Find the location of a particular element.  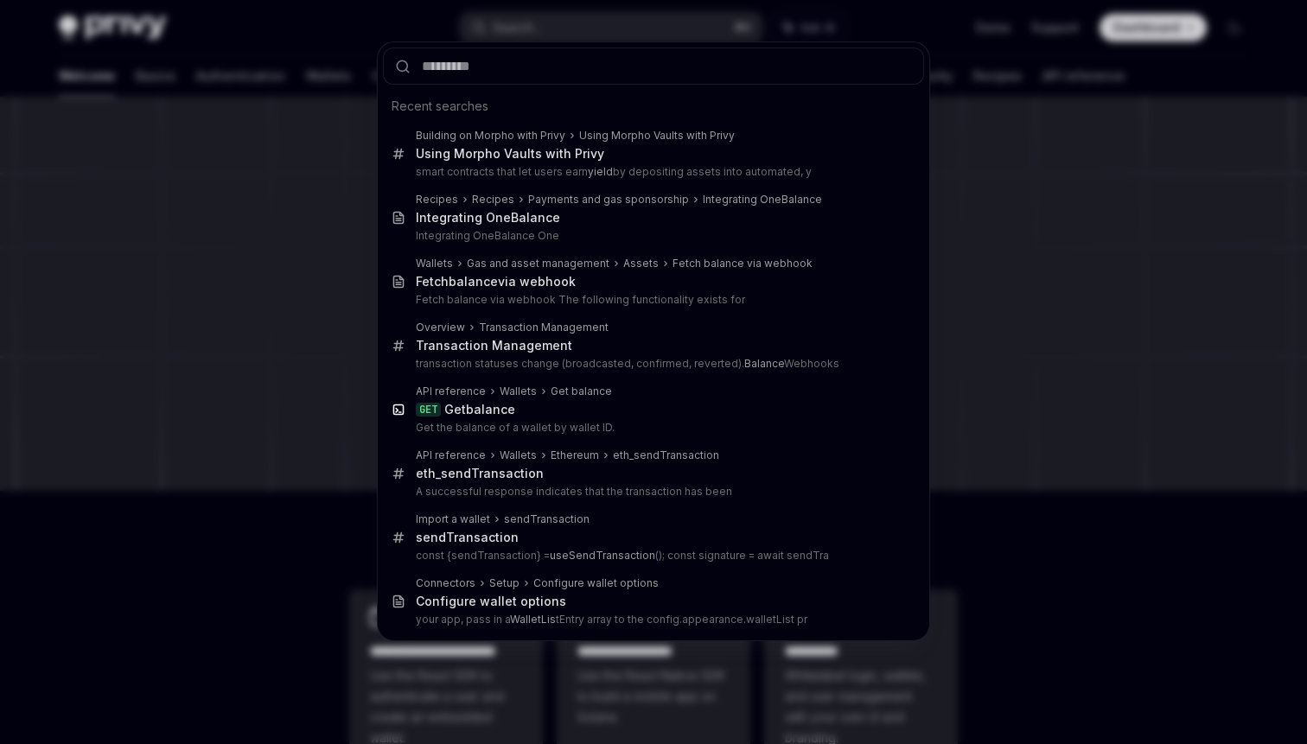

div: Assets is located at coordinates (640, 264).